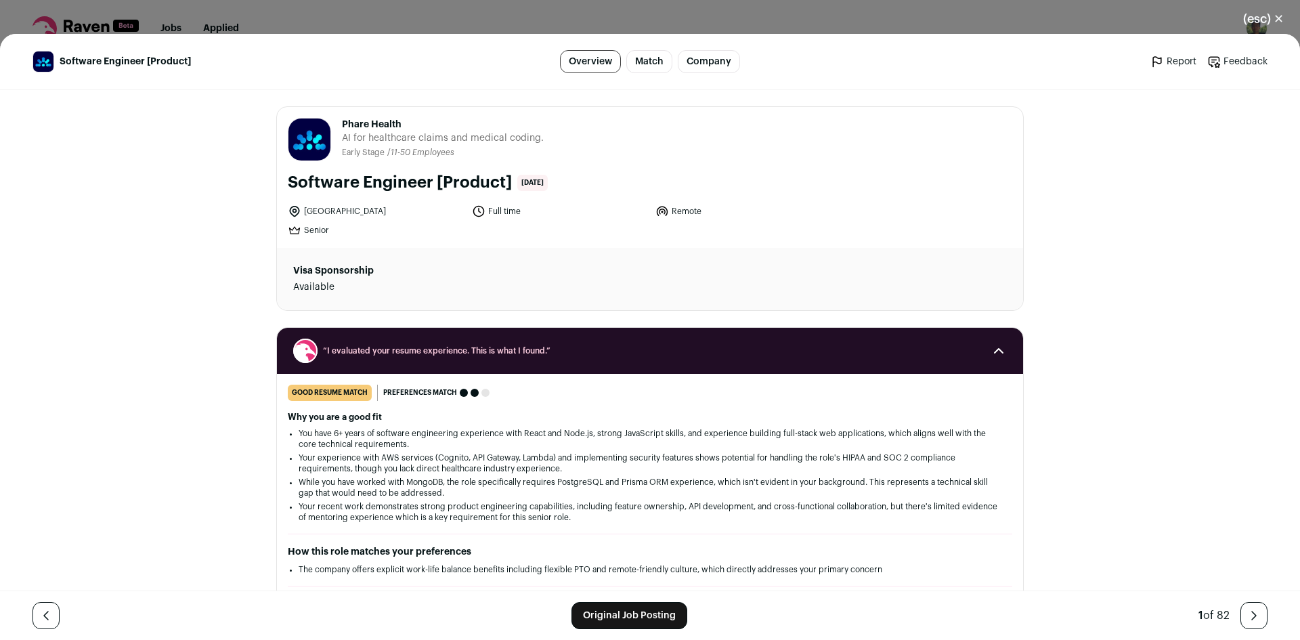 This screenshot has height=640, width=1300. What do you see at coordinates (650, 512) in the screenshot?
I see `li: Your recent work demonstrates strong product engineering capabilities, including feature ownershi...` at bounding box center [650, 512].